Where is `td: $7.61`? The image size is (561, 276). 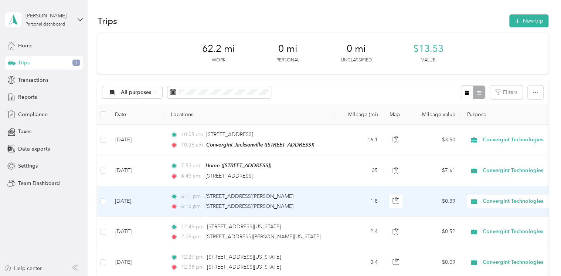
td: $7.61 is located at coordinates (435, 170).